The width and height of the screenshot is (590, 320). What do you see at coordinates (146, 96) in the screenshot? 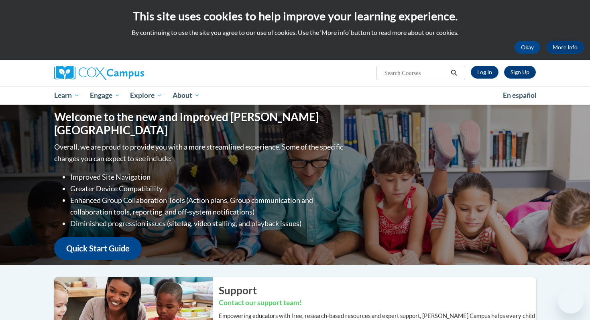
I see `span: Explore` at bounding box center [146, 96].